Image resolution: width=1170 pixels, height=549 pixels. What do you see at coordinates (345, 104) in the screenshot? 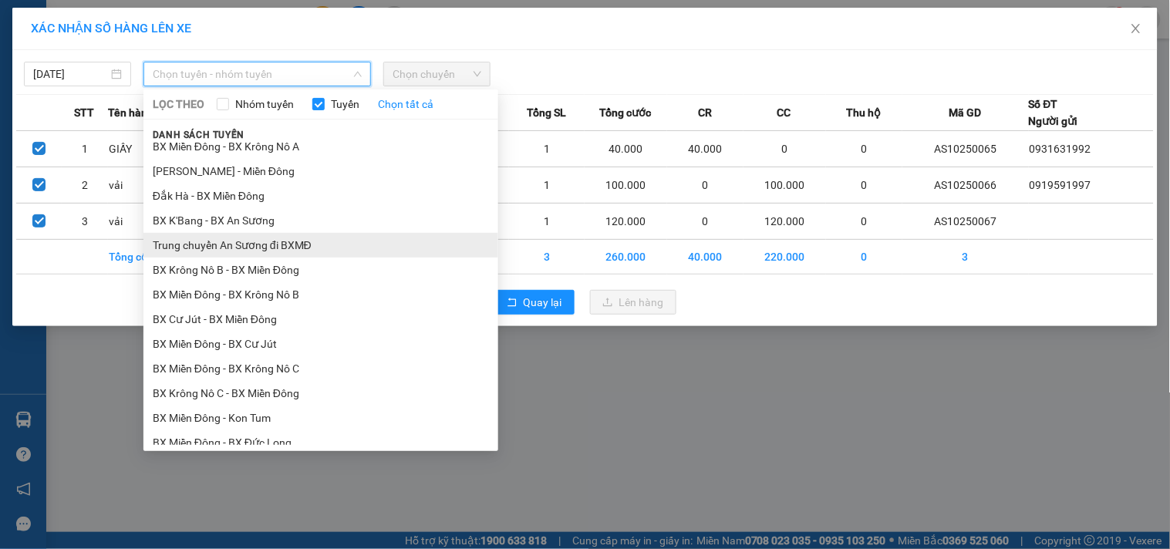
I see `span: Tuyến` at bounding box center [345, 104].